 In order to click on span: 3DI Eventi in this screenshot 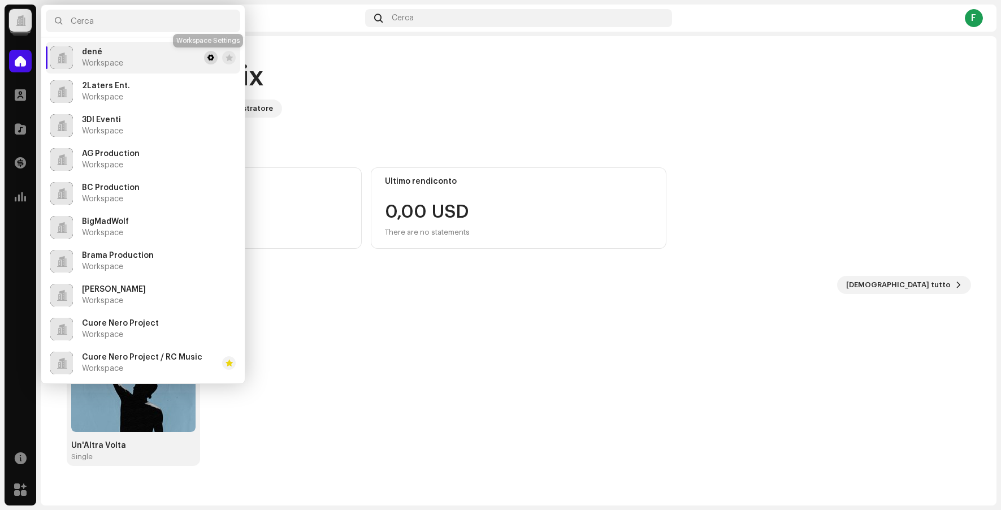, I will do `click(101, 120)`.